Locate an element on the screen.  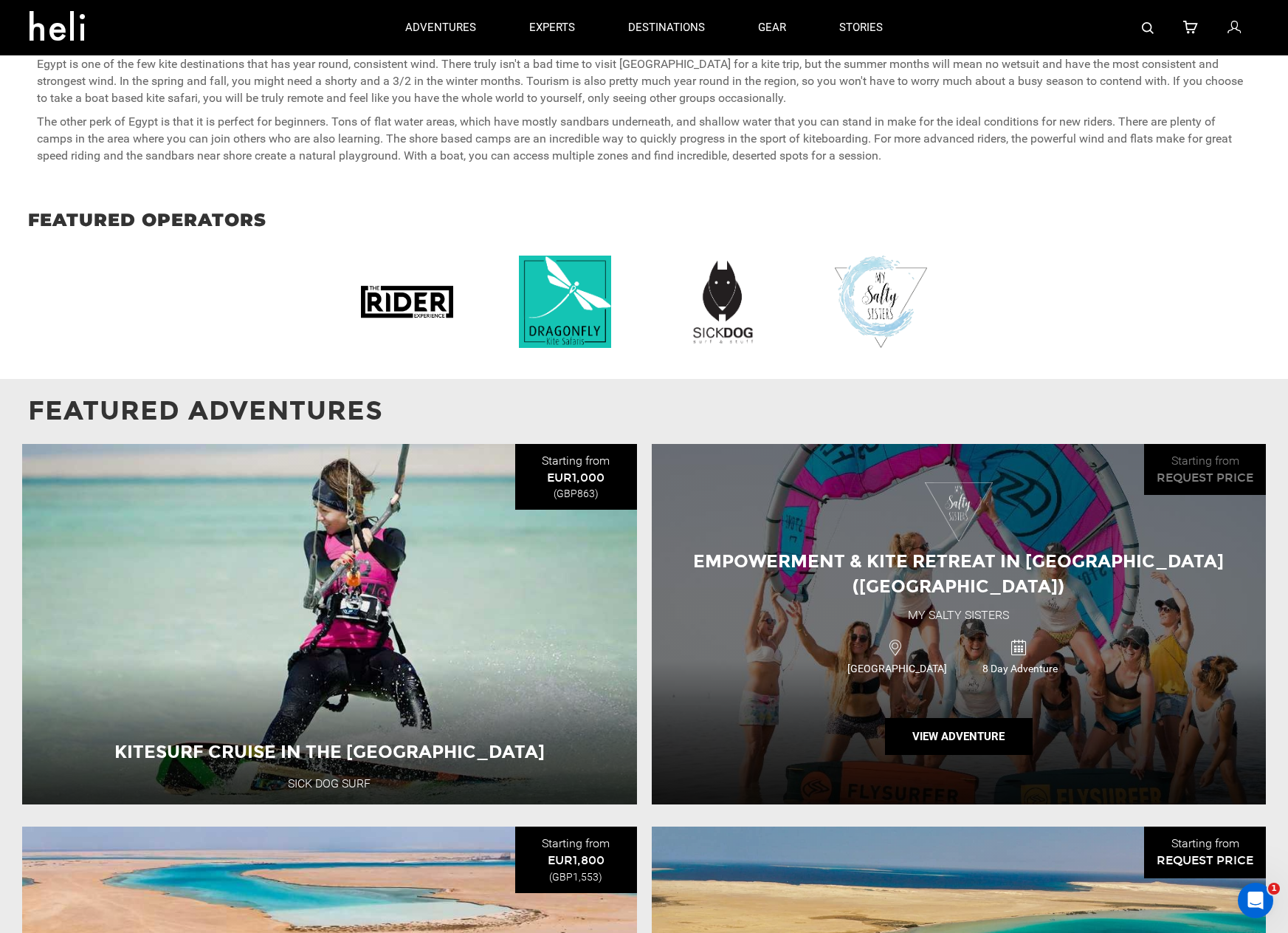
p: Featured Adventures is located at coordinates (644, 411).